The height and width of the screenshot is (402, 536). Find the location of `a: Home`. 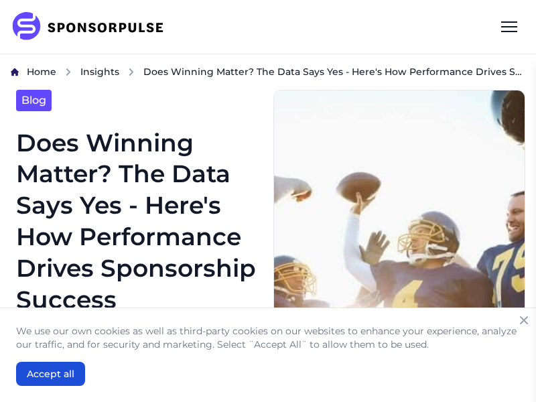

a: Home is located at coordinates (42, 72).